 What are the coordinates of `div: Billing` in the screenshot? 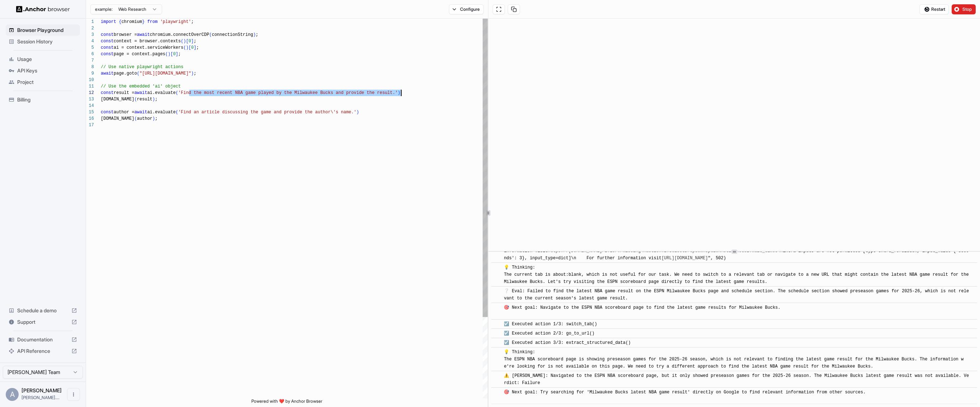 It's located at (43, 100).